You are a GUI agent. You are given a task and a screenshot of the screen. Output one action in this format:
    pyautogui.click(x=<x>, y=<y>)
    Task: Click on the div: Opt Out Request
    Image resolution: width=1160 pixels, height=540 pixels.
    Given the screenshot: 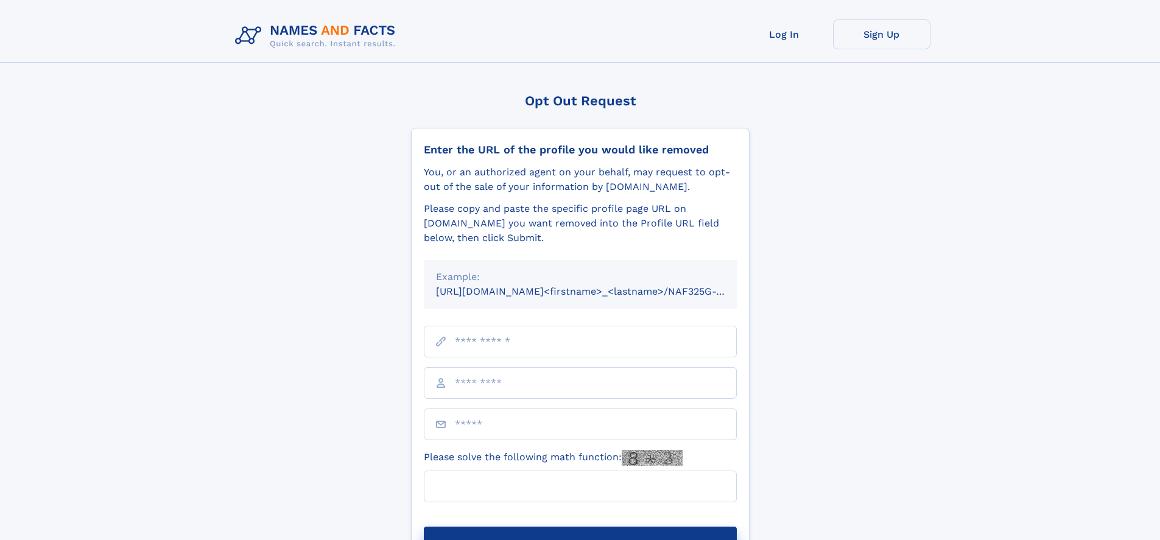 What is the action you would take?
    pyautogui.click(x=580, y=100)
    